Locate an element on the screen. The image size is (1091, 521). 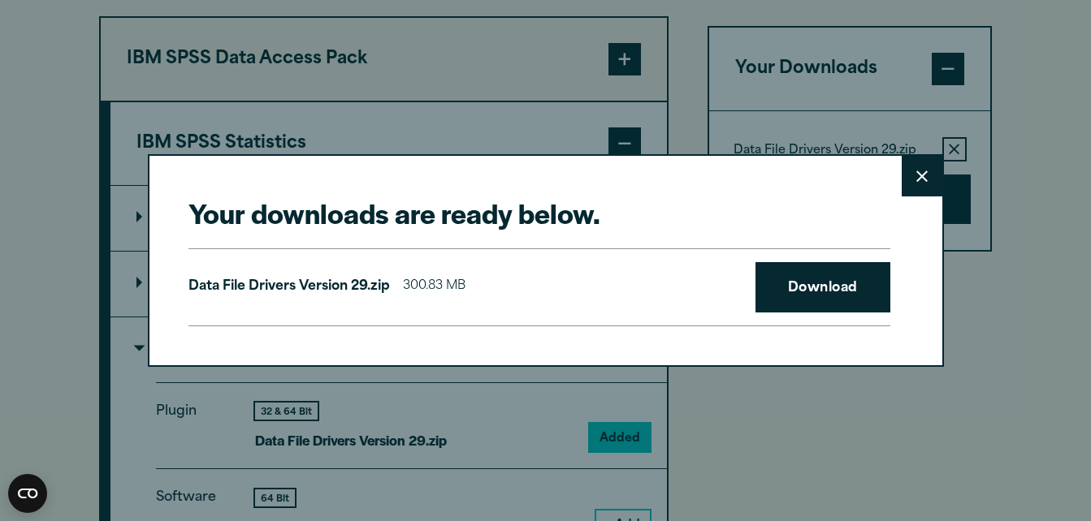
div: CookieBot Widget Contents is located at coordinates (28, 494).